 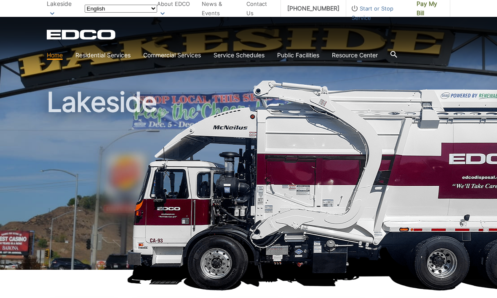 What do you see at coordinates (55, 55) in the screenshot?
I see `a: Home` at bounding box center [55, 55].